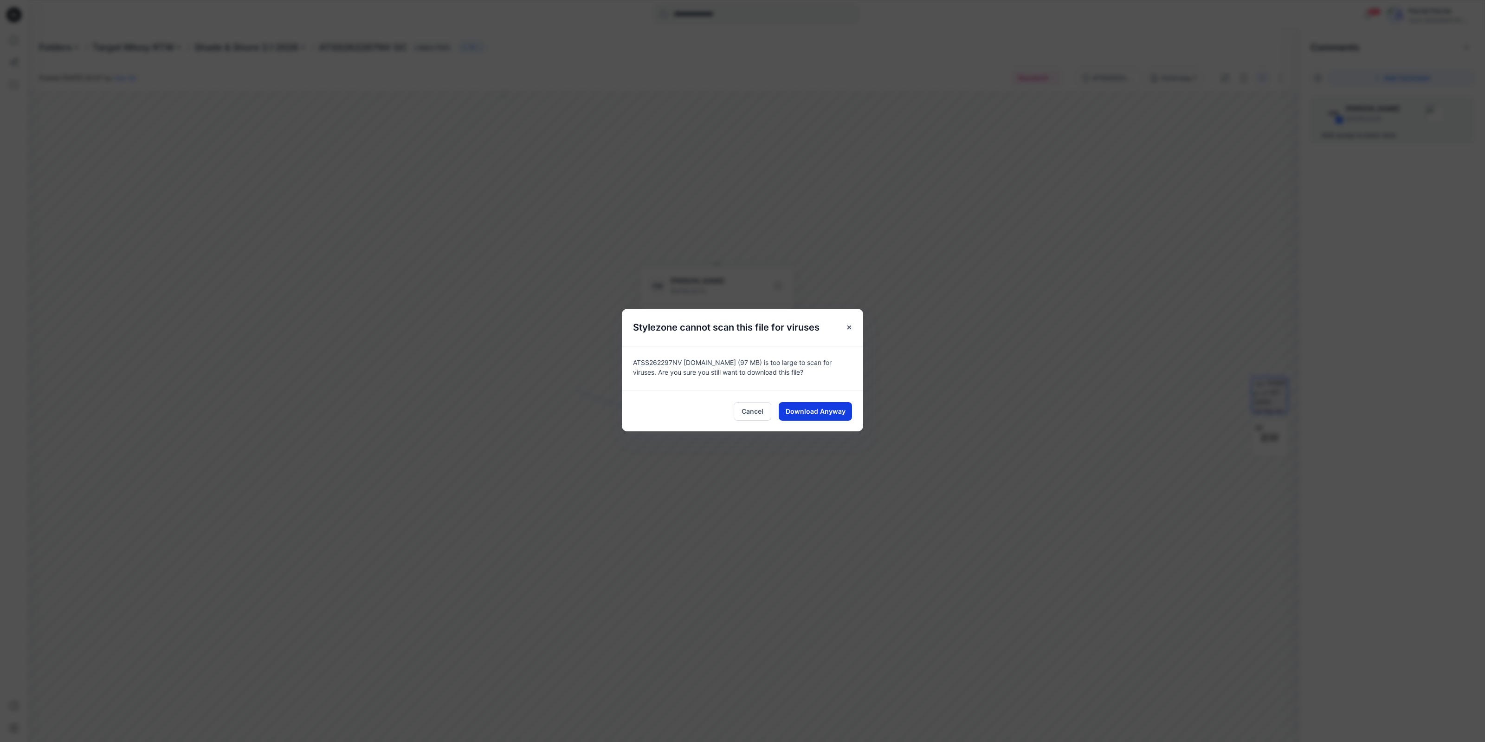 The width and height of the screenshot is (1485, 742). I want to click on button: Close, so click(849, 327).